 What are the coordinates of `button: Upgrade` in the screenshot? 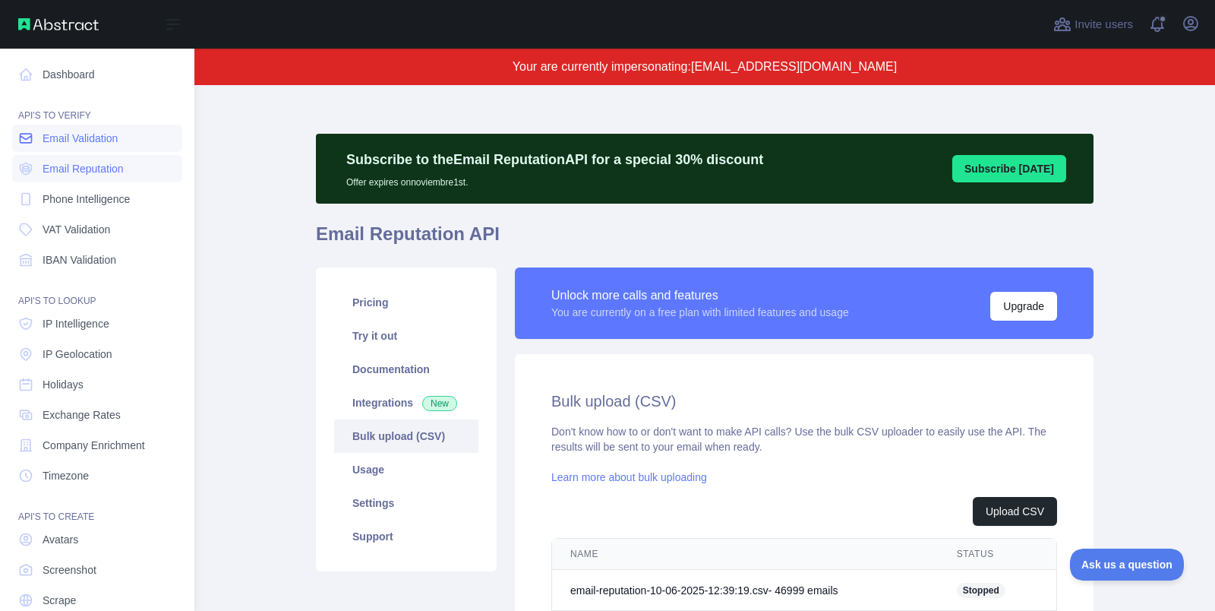 It's located at (1024, 306).